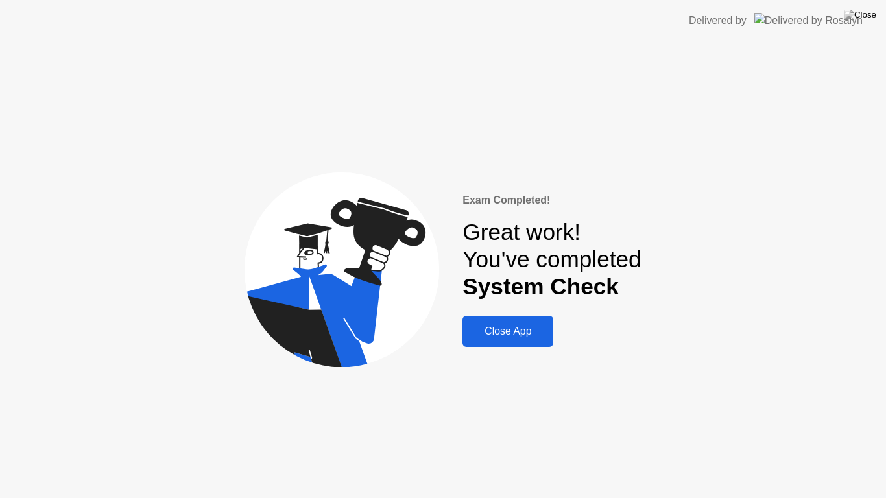 The height and width of the screenshot is (498, 886). Describe the element at coordinates (551, 200) in the screenshot. I see `div: Exam Completed!` at that location.